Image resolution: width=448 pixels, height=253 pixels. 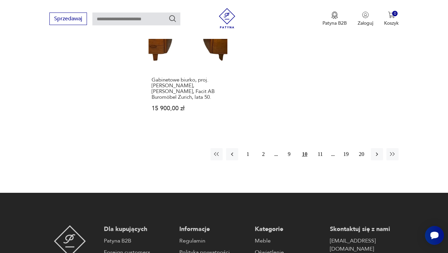 I want to click on button: 20, so click(x=361, y=154).